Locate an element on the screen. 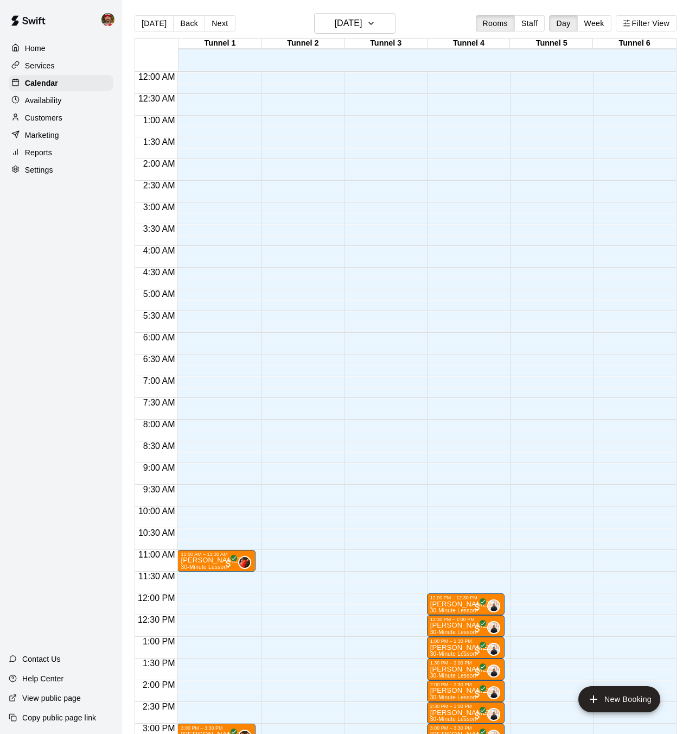 Image resolution: width=689 pixels, height=734 pixels. p: View public page is located at coordinates (52, 698).